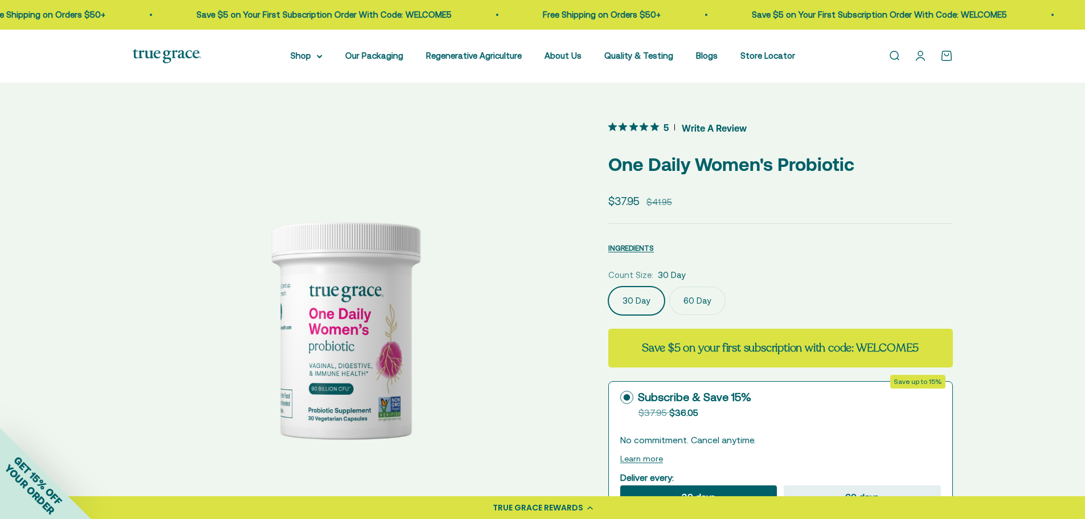  I want to click on a: Free Shipping on Orders $50+, so click(587, 14).